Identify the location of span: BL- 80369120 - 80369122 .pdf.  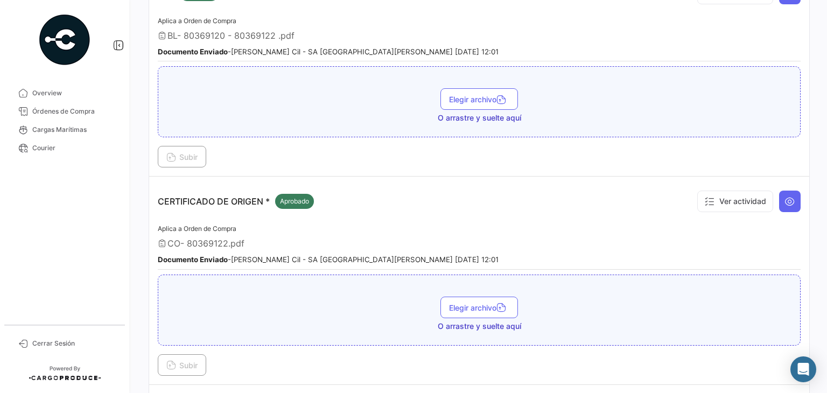
(231, 36).